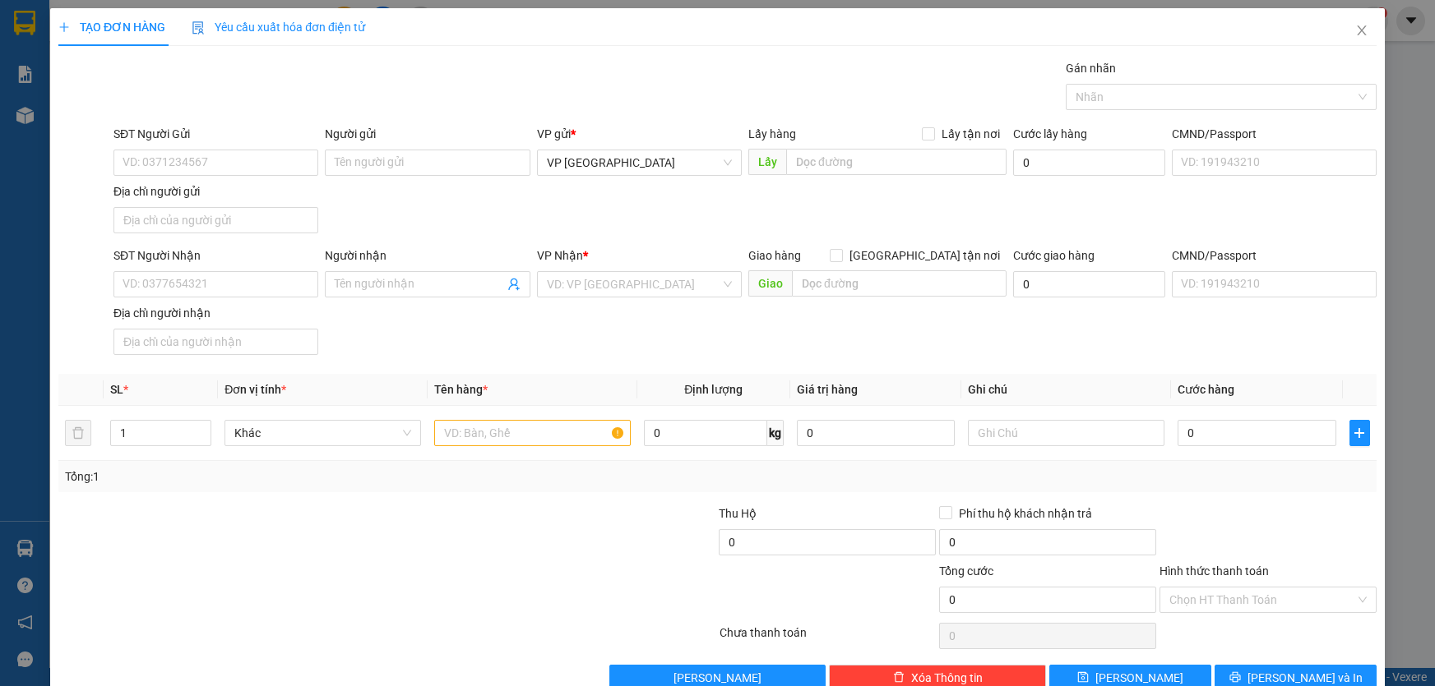  What do you see at coordinates (827, 390) in the screenshot?
I see `span: Giá trị hàng` at bounding box center [827, 390].